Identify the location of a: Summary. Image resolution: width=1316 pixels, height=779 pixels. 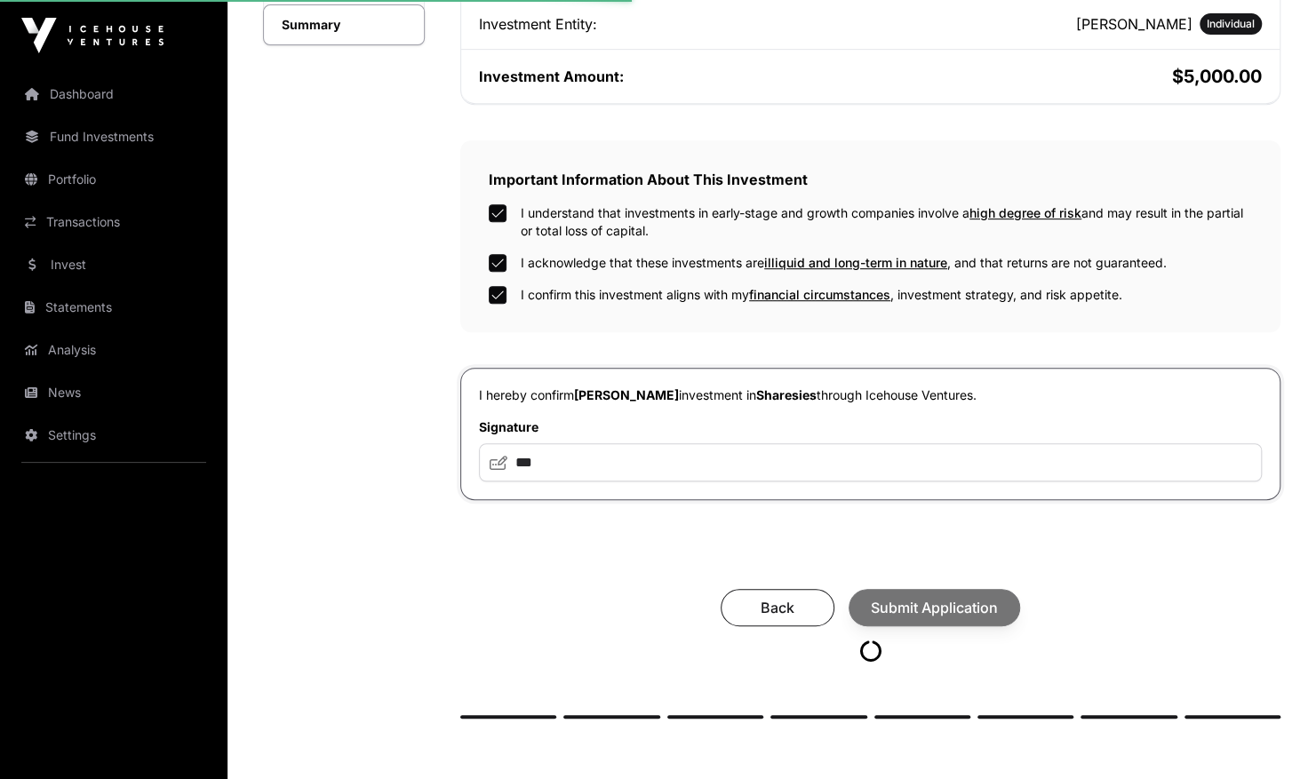
(344, 25).